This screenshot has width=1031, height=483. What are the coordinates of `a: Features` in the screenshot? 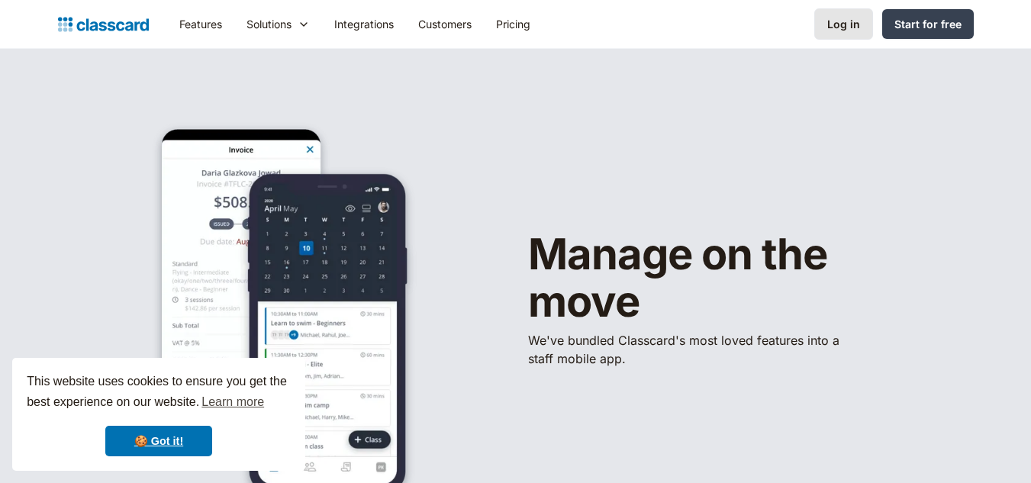 It's located at (201, 24).